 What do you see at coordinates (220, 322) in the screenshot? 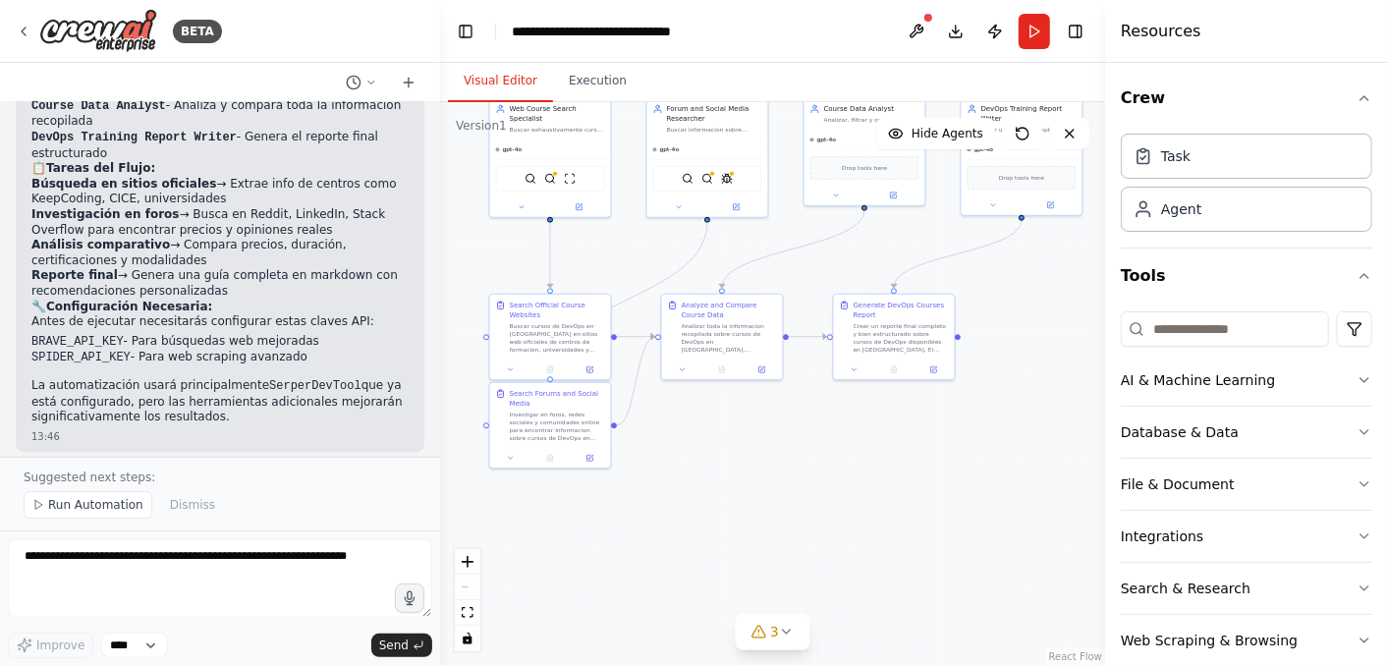
I see `p: Antes de ejecutar necesitarás configurar estas claves API:` at bounding box center [220, 322].